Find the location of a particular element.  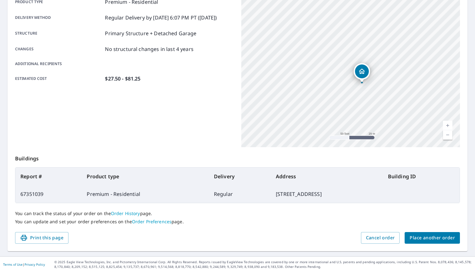

a: Terms of Use is located at coordinates (13, 264).